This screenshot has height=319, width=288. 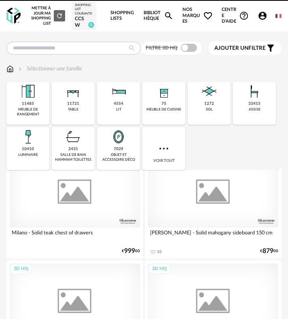 I want to click on span: 999, so click(x=129, y=251).